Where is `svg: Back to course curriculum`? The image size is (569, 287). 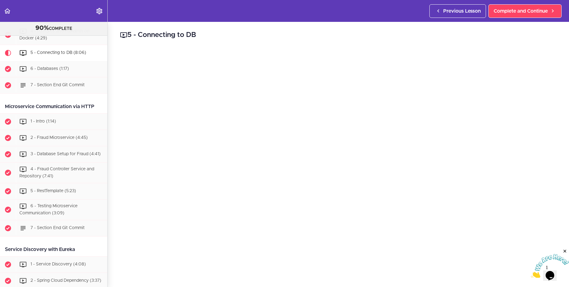
svg: Back to course curriculum is located at coordinates (7, 11).